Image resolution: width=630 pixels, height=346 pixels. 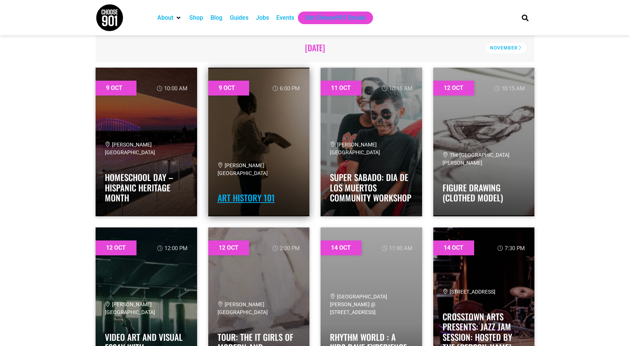 What do you see at coordinates (165, 18) in the screenshot?
I see `a: About` at bounding box center [165, 18].